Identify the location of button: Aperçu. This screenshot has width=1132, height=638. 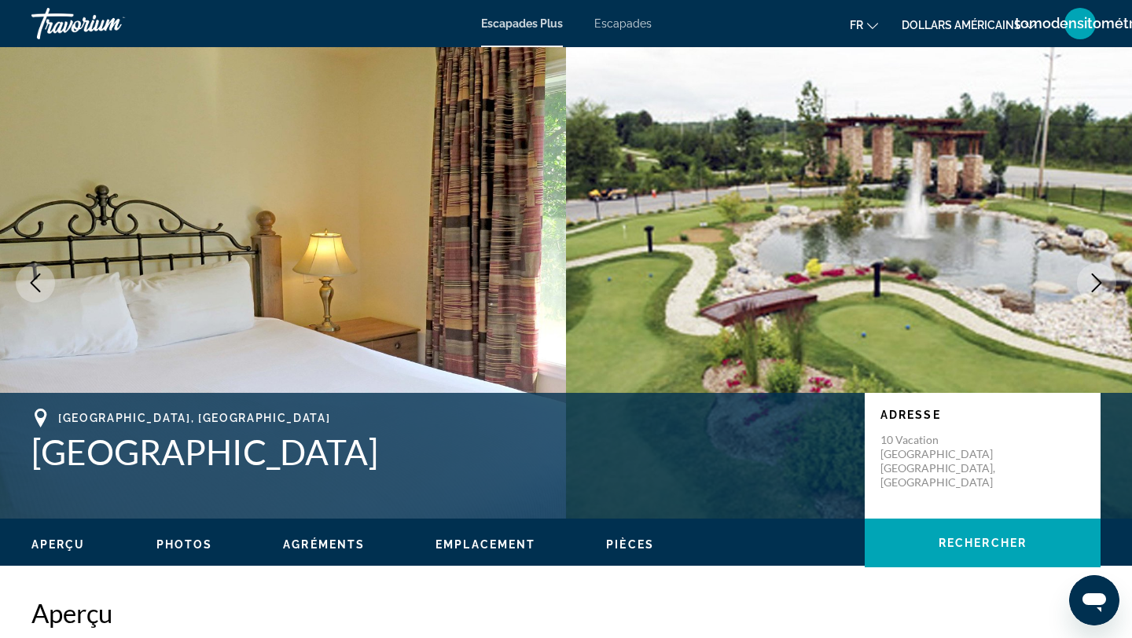
(58, 545).